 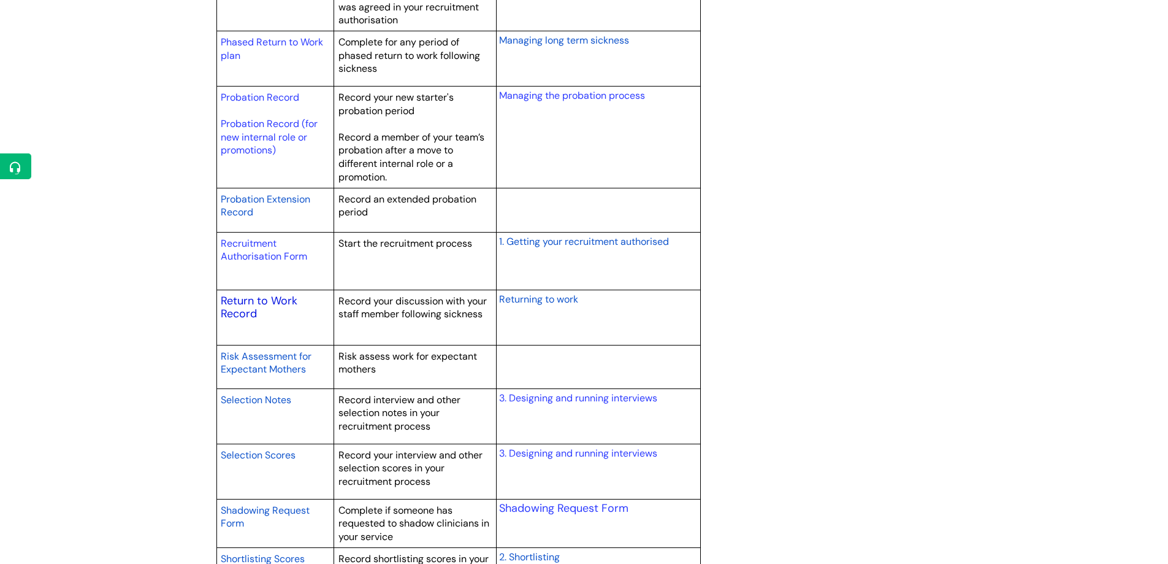 I want to click on a: 2. Shortlisting, so click(x=529, y=556).